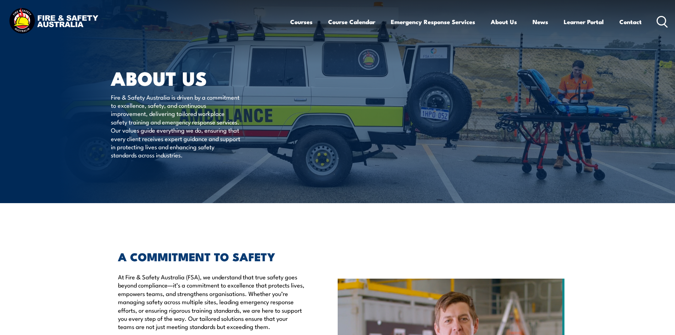 The image size is (675, 335). Describe the element at coordinates (211, 301) in the screenshot. I see `p: At Fire & Safety Australia (FSA), we understand that true safety goes beyond compliance—it’s a co...` at that location.